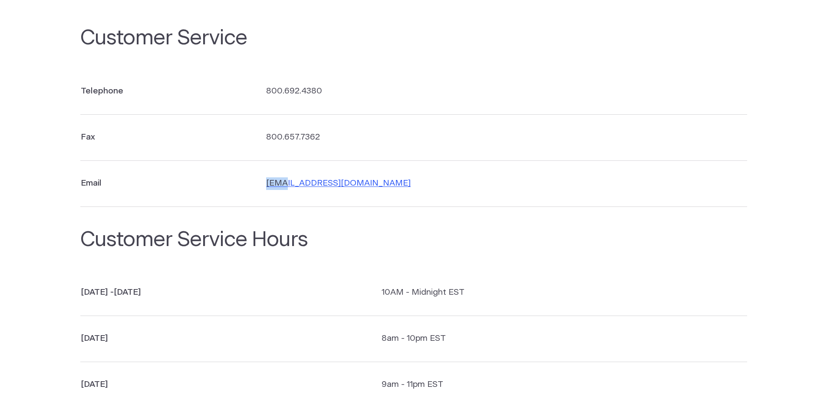 This screenshot has width=827, height=396. What do you see at coordinates (275, 39) in the screenshot?
I see `h3: Customer Service` at bounding box center [275, 39].